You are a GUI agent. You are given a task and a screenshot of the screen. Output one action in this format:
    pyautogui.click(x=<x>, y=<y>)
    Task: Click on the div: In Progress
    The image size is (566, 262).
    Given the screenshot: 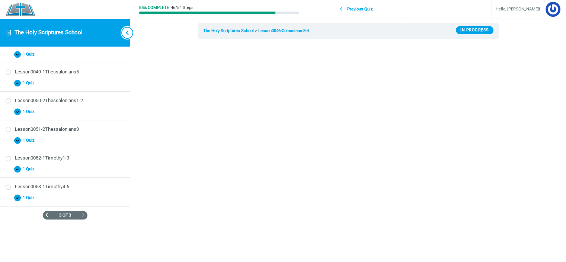 What is the action you would take?
    pyautogui.click(x=475, y=30)
    